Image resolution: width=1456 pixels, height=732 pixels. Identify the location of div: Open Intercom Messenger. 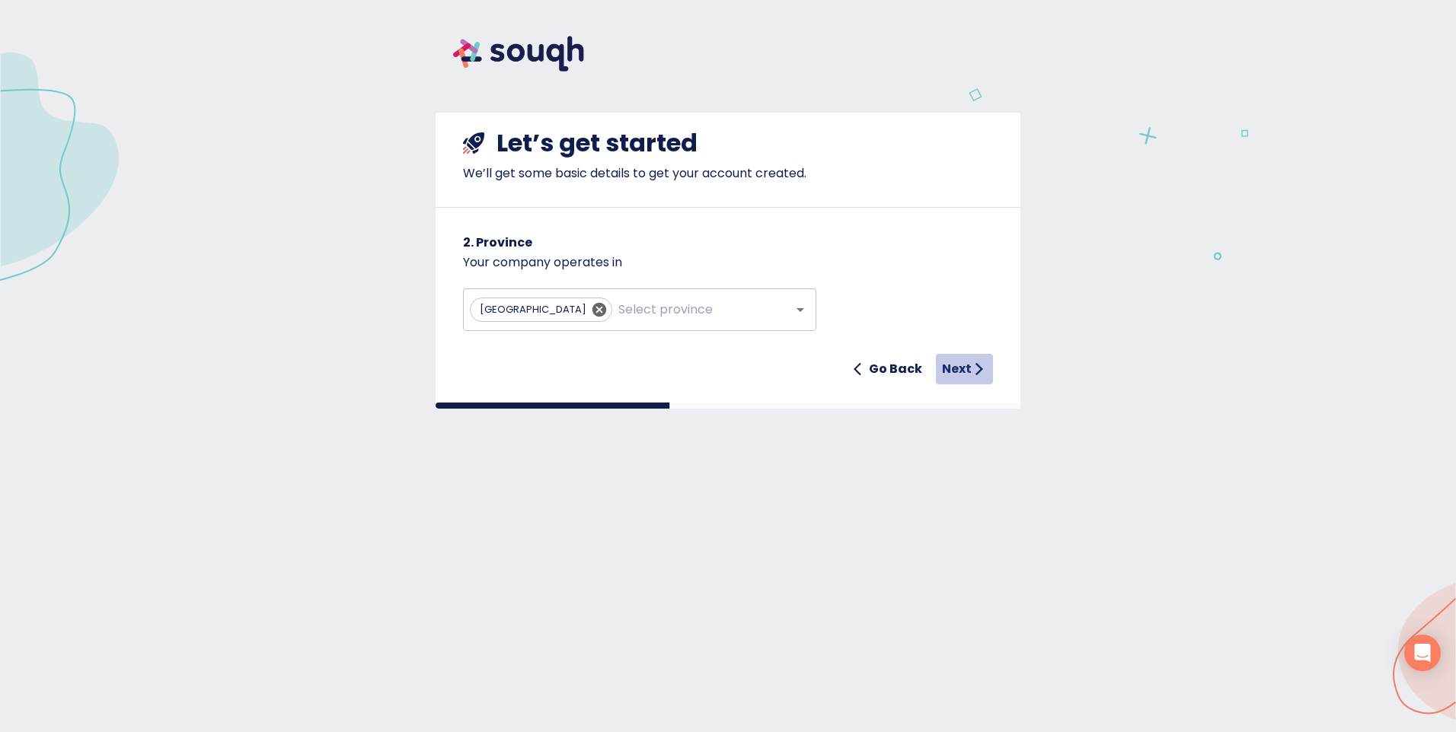
(1422, 653).